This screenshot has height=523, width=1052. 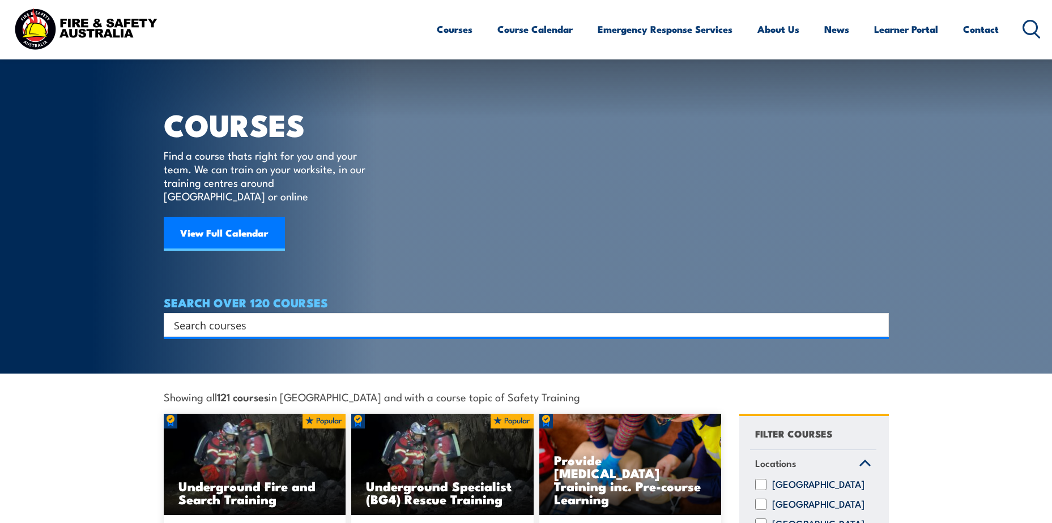 I want to click on a: Underground Fire and Search Training, so click(x=255, y=465).